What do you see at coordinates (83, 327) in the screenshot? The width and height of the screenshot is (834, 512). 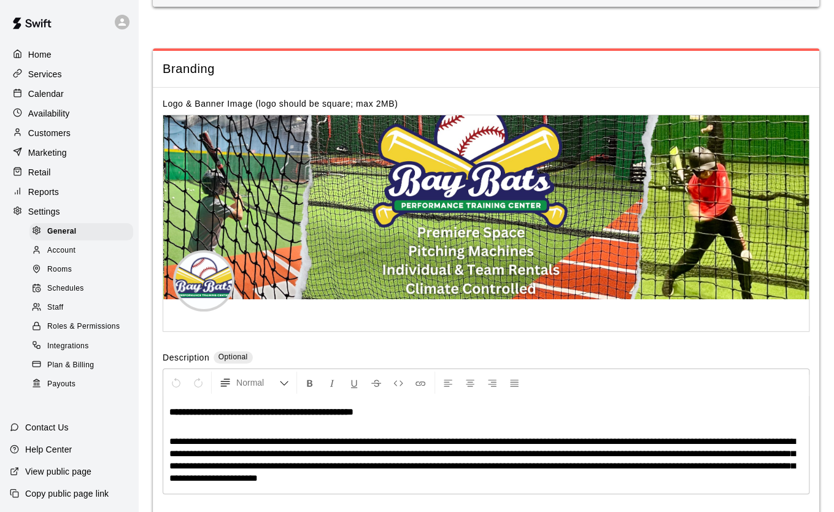 I see `a: Roles & Permissions` at bounding box center [83, 327].